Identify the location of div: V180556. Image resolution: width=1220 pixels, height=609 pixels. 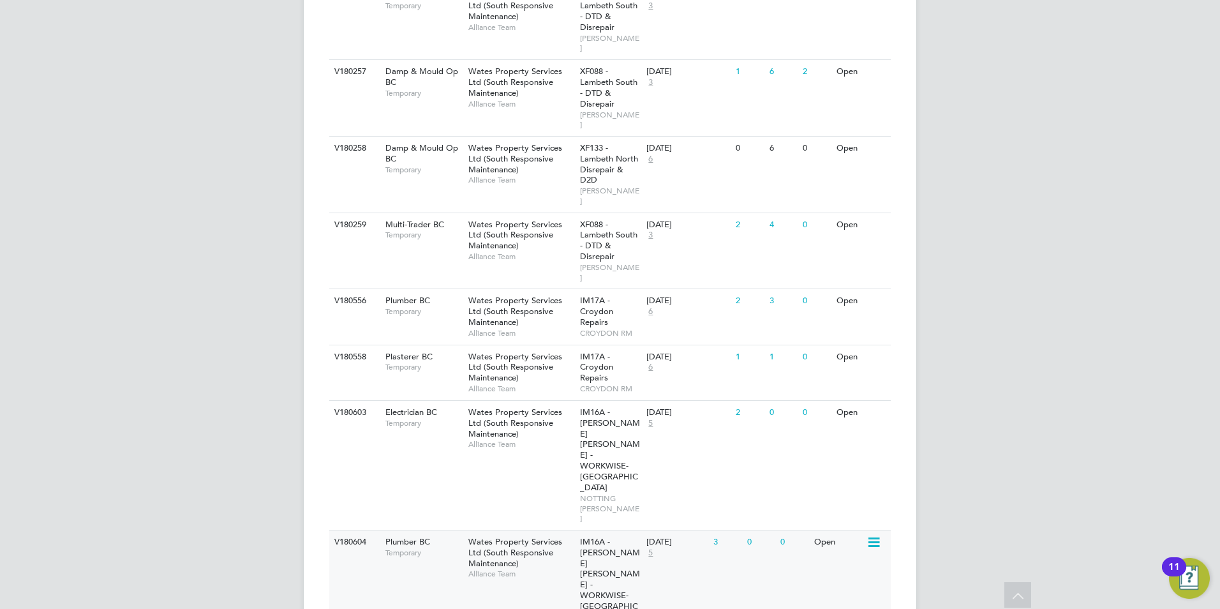
(354, 301).